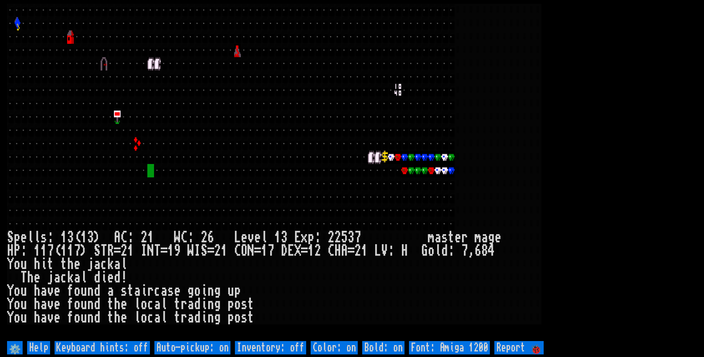 The image size is (704, 357). I want to click on div: r, so click(464, 237).